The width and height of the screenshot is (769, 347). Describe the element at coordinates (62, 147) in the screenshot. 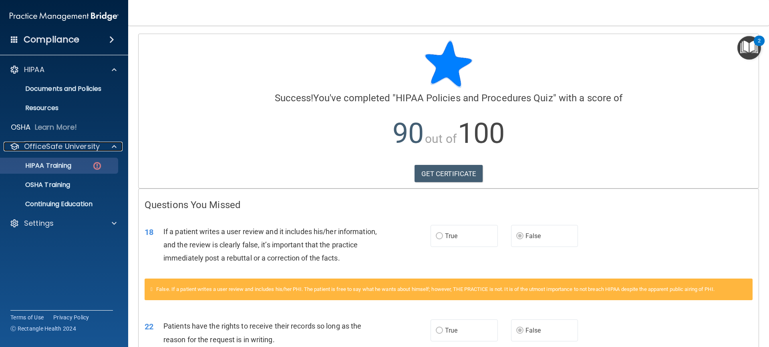

I see `p: OfficeSafe University` at that location.